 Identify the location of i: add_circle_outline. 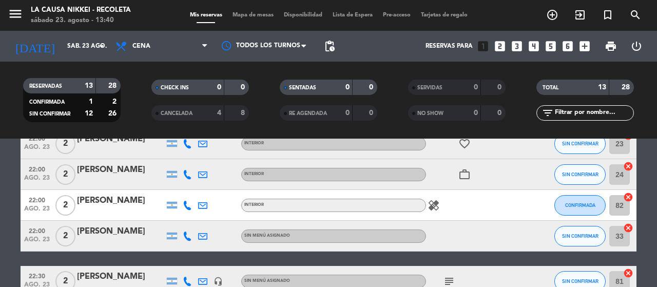
(553, 15).